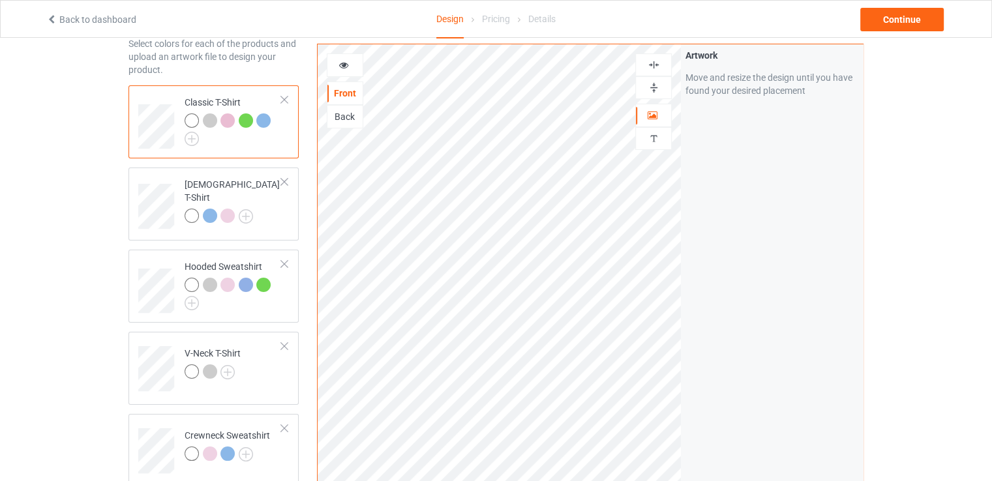 Image resolution: width=992 pixels, height=481 pixels. What do you see at coordinates (542, 19) in the screenshot?
I see `div: Details` at bounding box center [542, 19].